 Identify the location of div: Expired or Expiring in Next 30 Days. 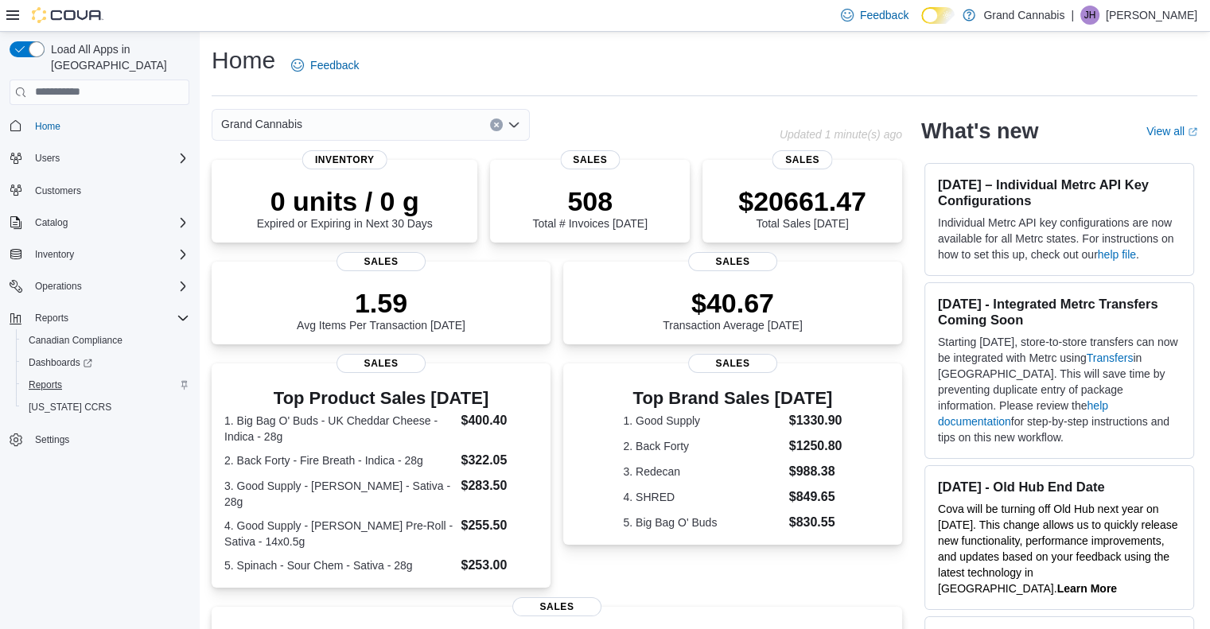
(344, 208).